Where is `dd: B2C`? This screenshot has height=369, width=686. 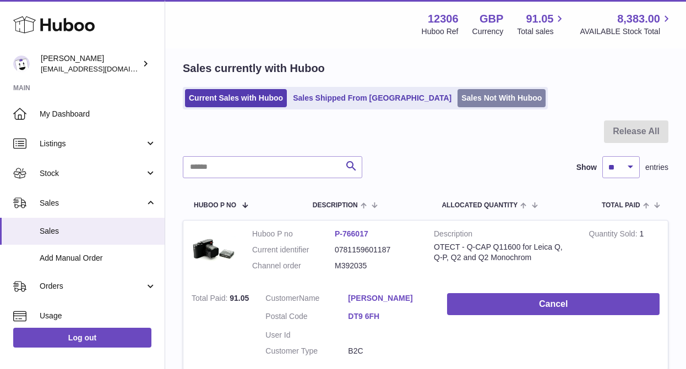
dd: B2C is located at coordinates (389, 351).